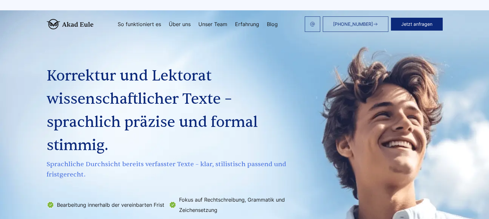 Image resolution: width=489 pixels, height=219 pixels. What do you see at coordinates (139, 24) in the screenshot?
I see `a: So funktioniert es` at bounding box center [139, 24].